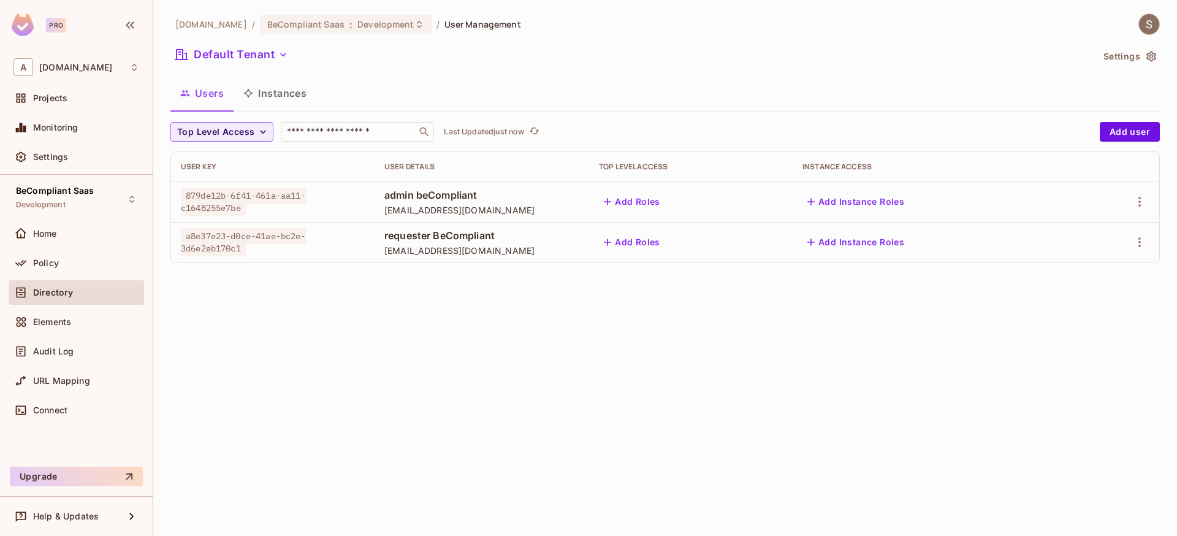  Describe the element at coordinates (53, 351) in the screenshot. I see `span: Audit Log` at that location.